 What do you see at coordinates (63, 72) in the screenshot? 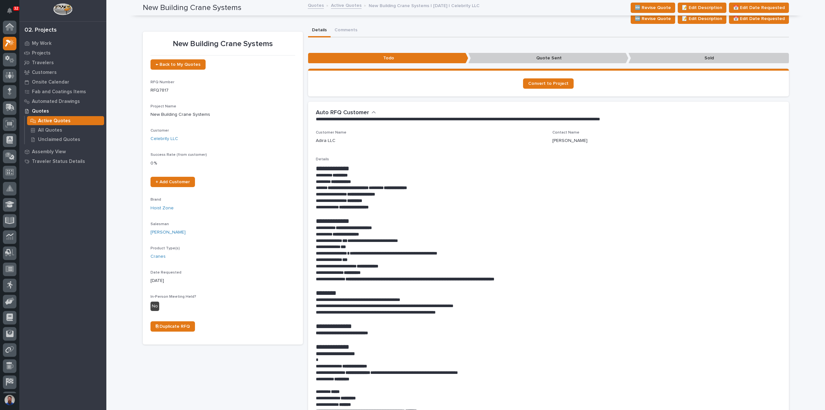
I see `a: Customers` at bounding box center [63, 72].